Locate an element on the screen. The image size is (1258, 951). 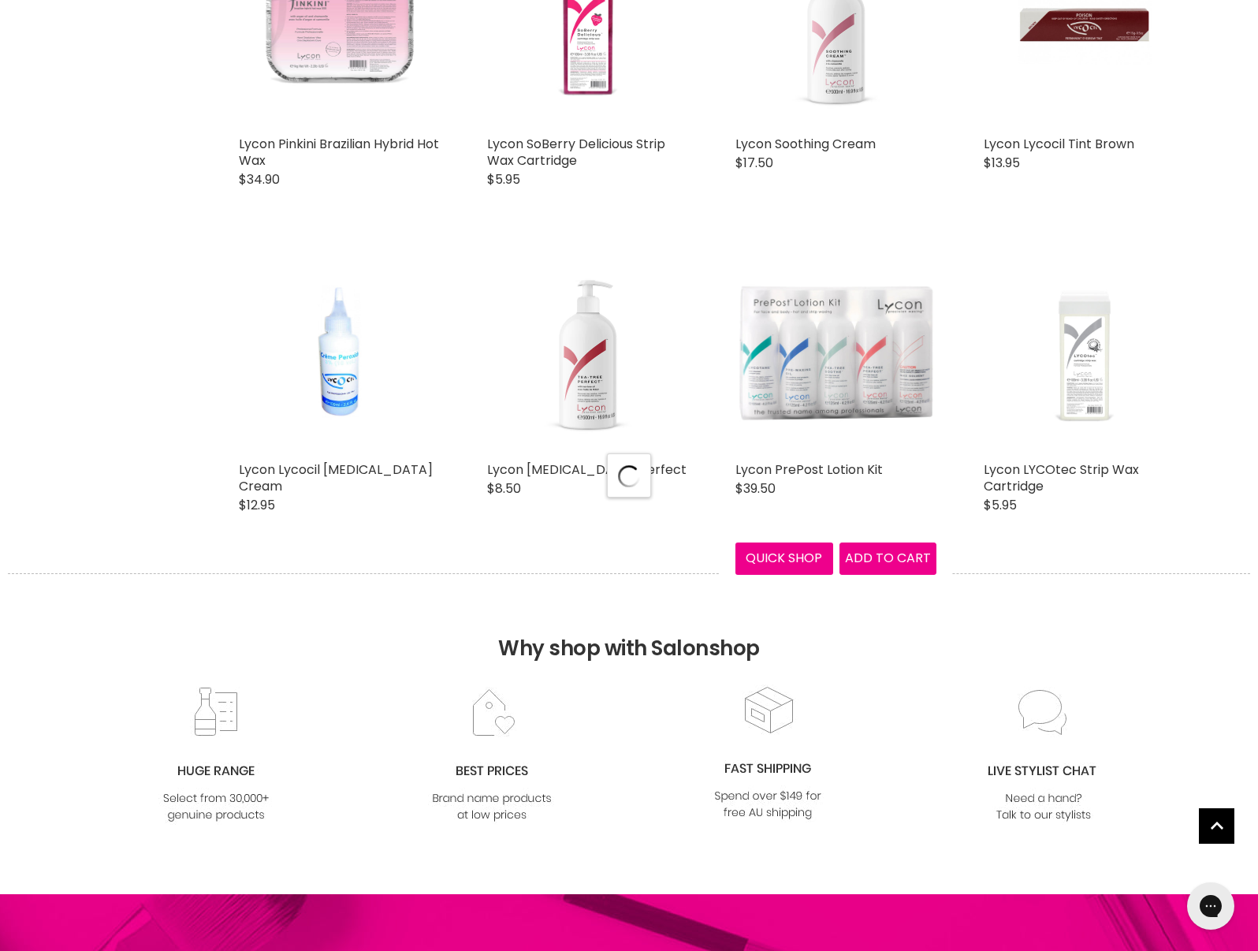
img: prices.jpg is located at coordinates (492, 755).